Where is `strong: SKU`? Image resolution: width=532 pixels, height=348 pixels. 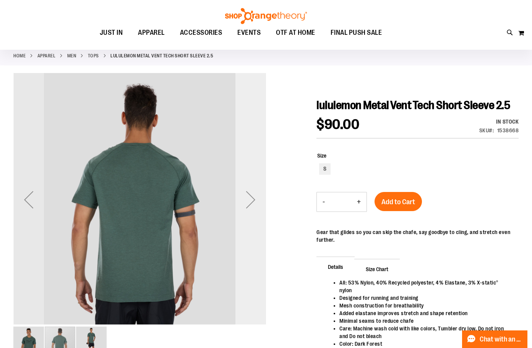
strong: SKU is located at coordinates (487, 130).